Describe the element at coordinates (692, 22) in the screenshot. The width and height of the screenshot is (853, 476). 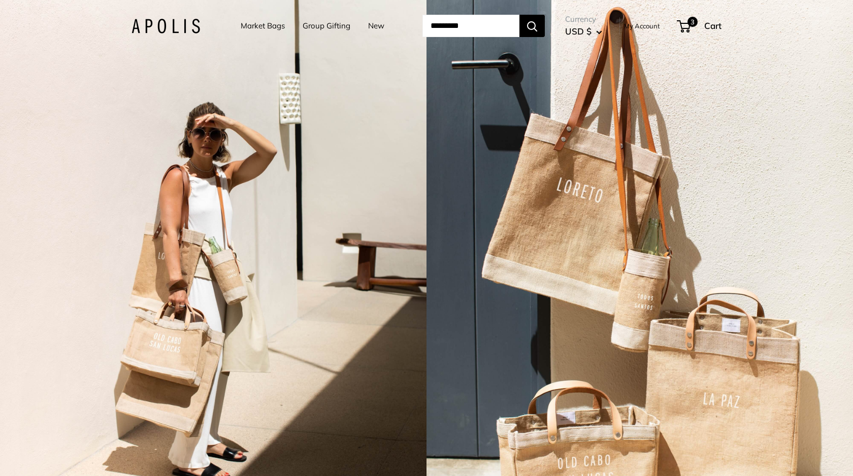
I see `span: 3` at that location.